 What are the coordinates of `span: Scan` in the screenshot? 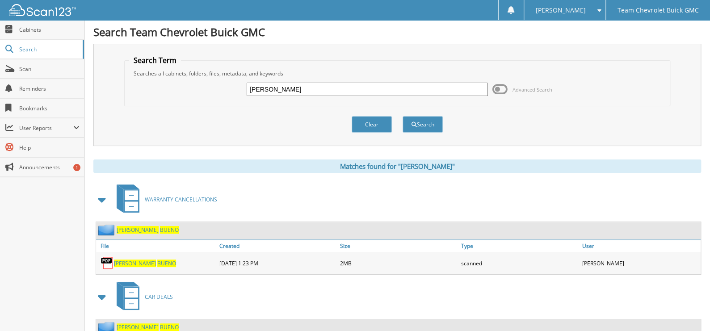 It's located at (49, 69).